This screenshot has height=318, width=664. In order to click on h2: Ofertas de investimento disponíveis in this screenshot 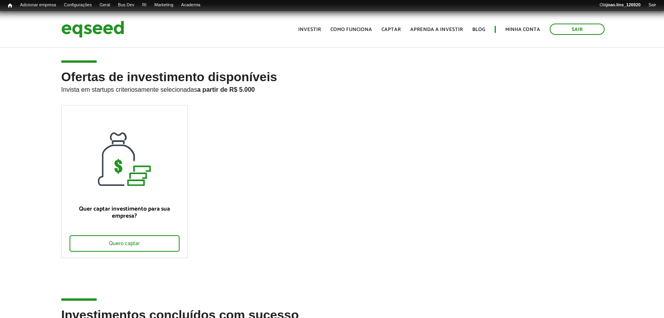, I will do `click(332, 88)`.